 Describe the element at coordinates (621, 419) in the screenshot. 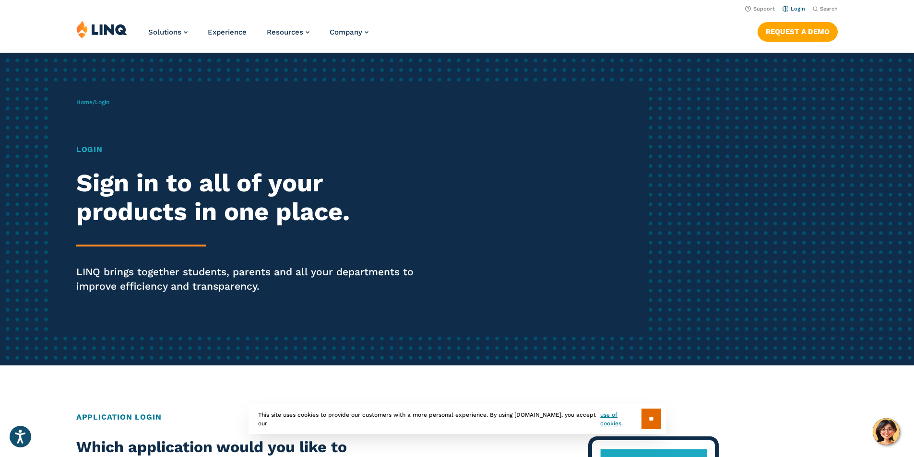

I see `a: use of cookies.` at that location.